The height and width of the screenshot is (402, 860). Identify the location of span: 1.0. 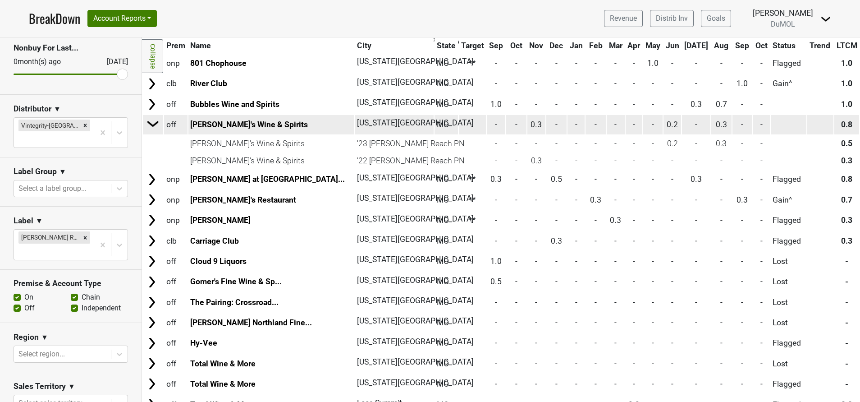
(846, 83).